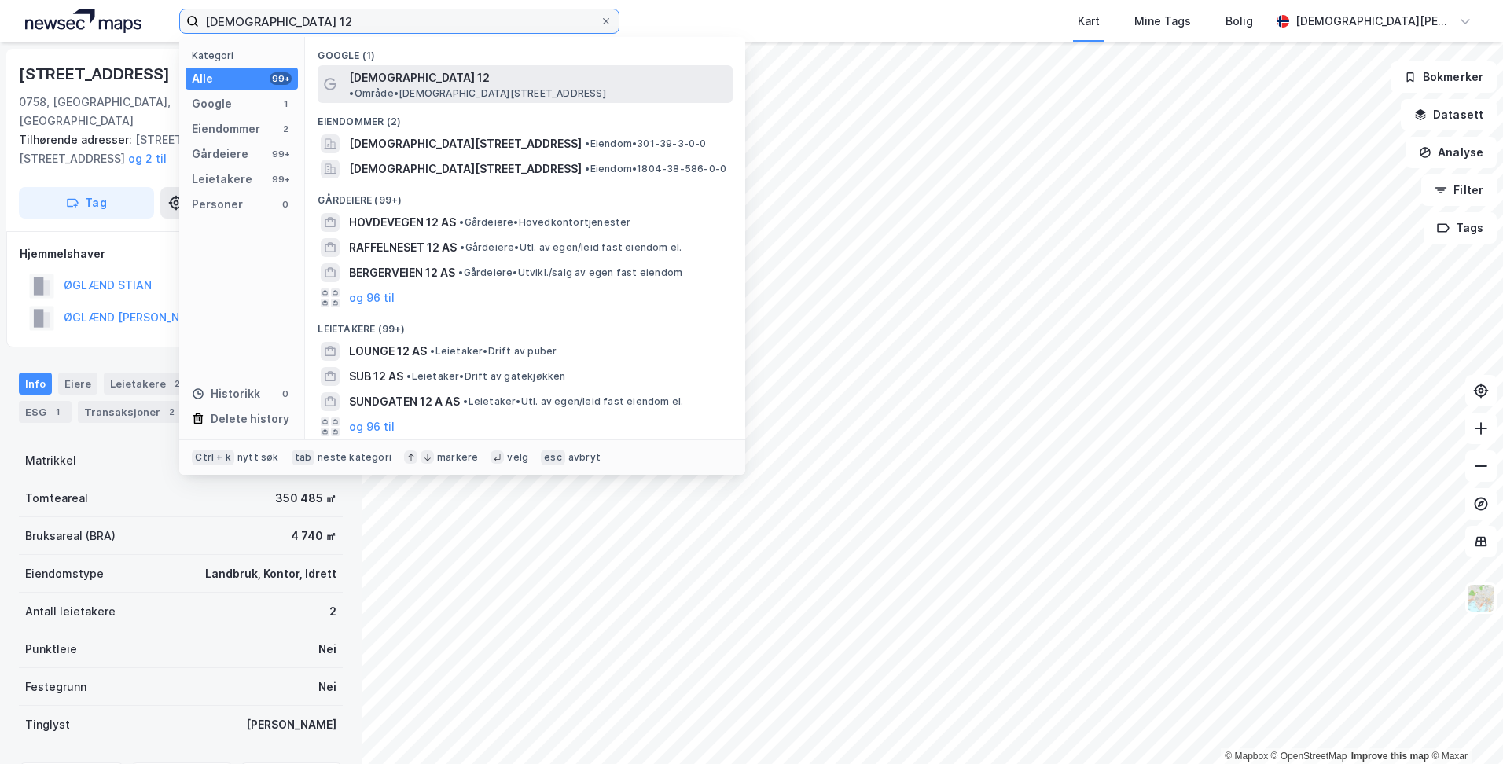  I want to click on div: tab, so click(303, 457).